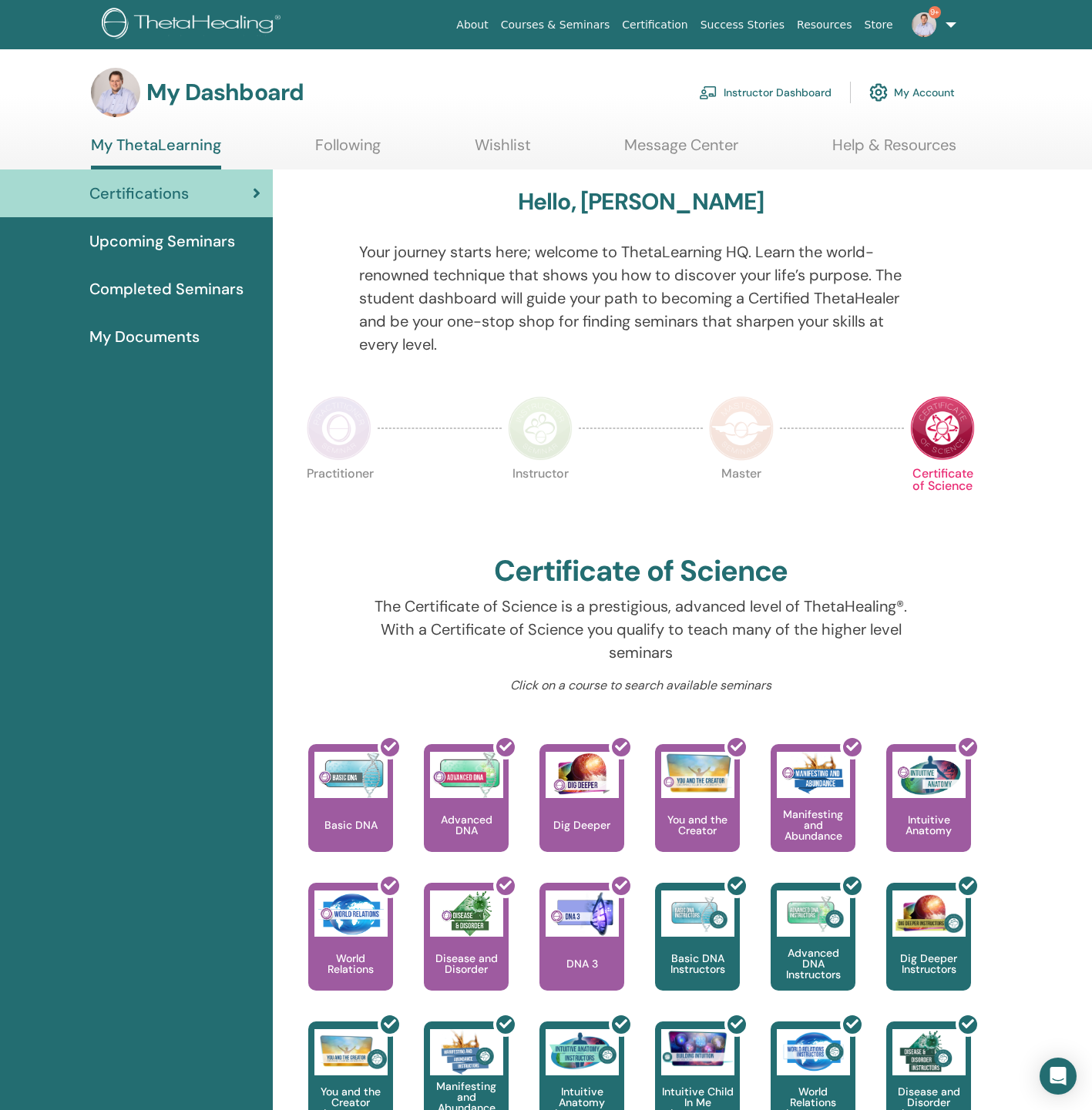  I want to click on a: Courses & Seminars, so click(556, 25).